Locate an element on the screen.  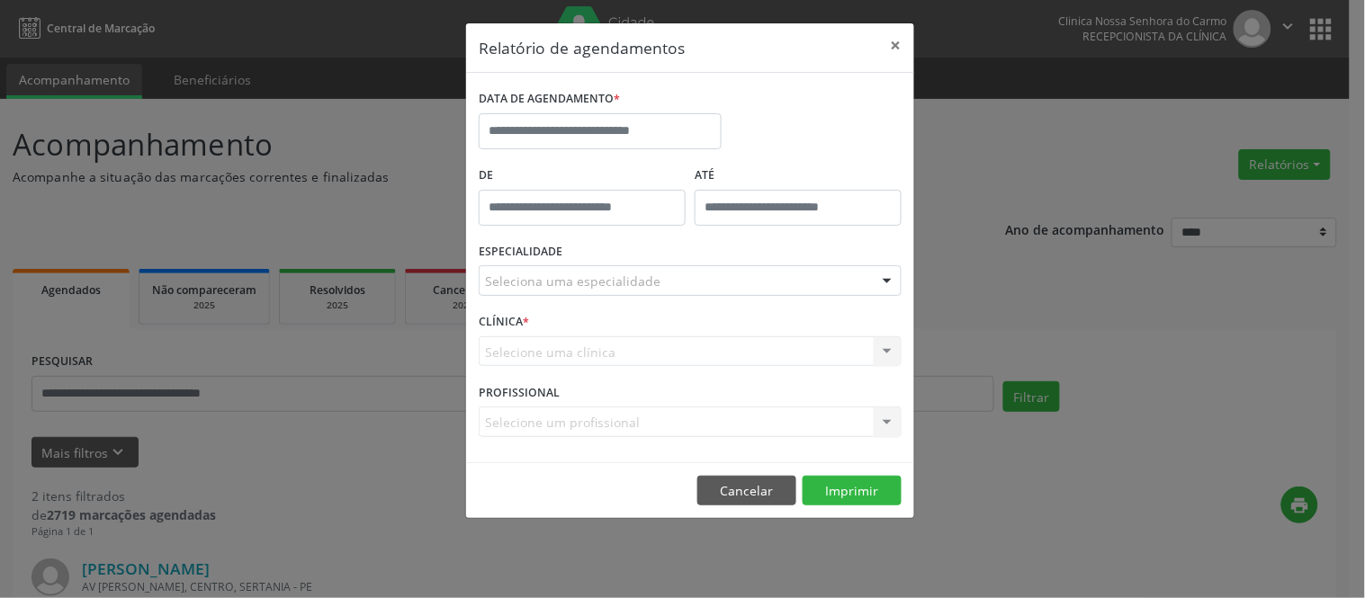
label: ATÉ is located at coordinates (798, 175).